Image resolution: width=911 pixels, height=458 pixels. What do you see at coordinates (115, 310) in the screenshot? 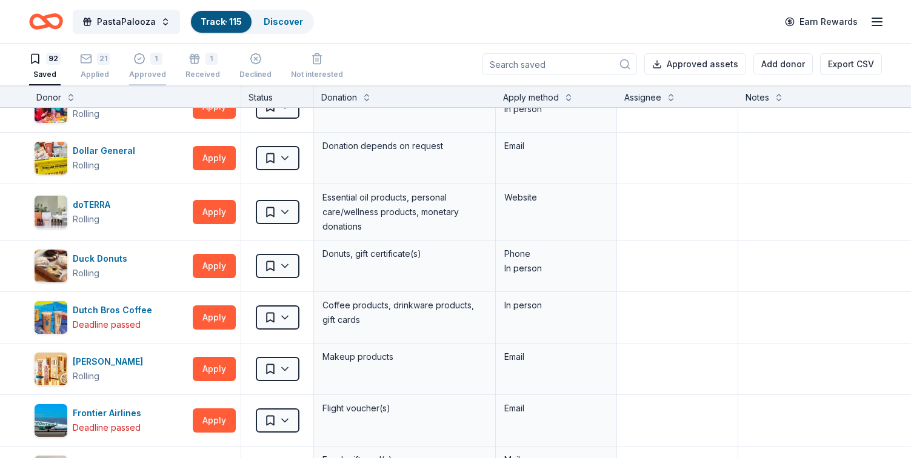
I see `div: Dutch Bros Coffee` at bounding box center [115, 310].